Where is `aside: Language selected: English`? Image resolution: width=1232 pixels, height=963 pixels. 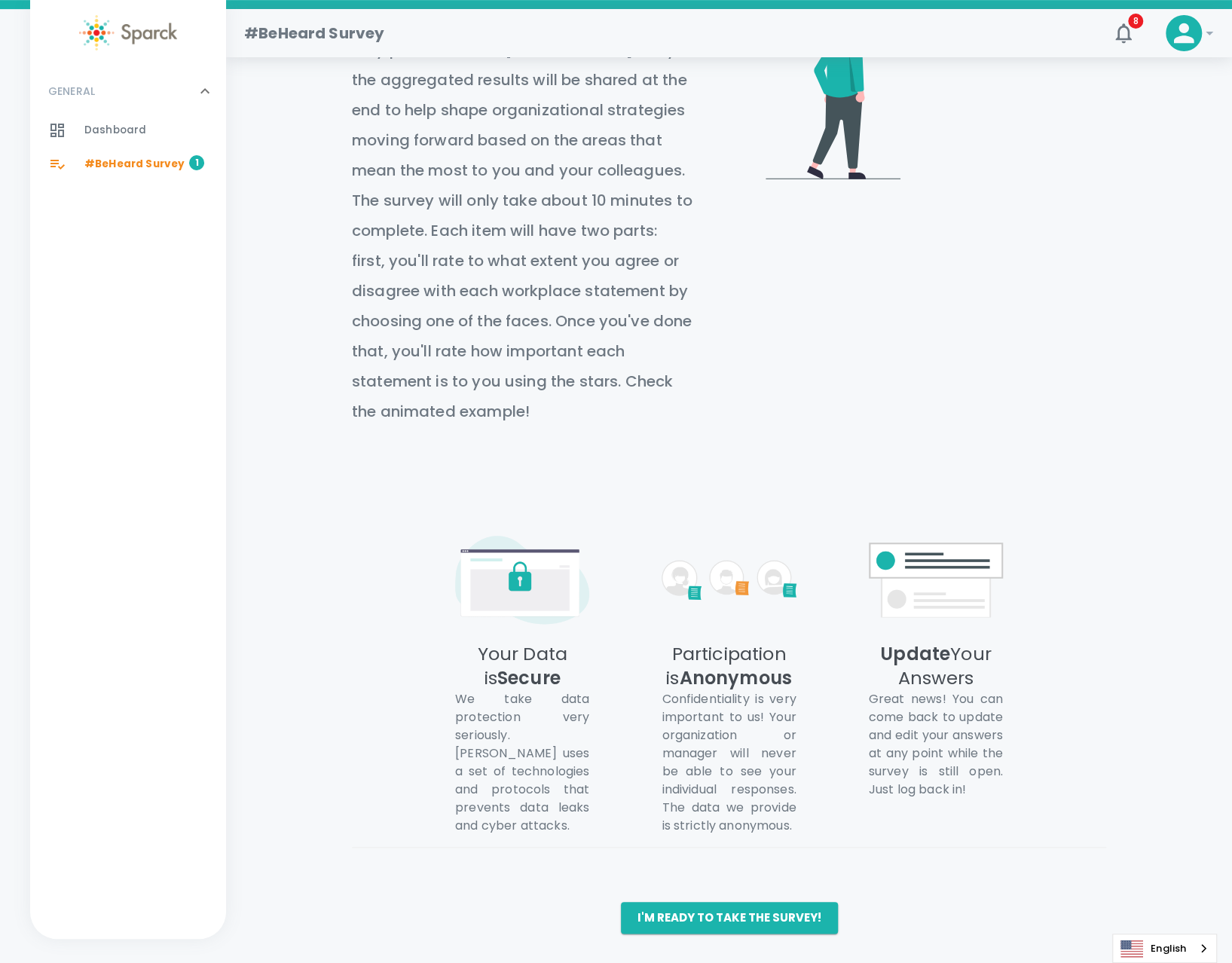
aside: Language selected: English is located at coordinates (1164, 948).